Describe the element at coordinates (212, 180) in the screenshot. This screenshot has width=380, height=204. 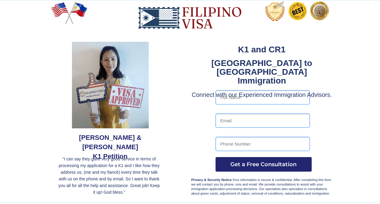
I see `strong: Privacy & Security Notice:` at that location.